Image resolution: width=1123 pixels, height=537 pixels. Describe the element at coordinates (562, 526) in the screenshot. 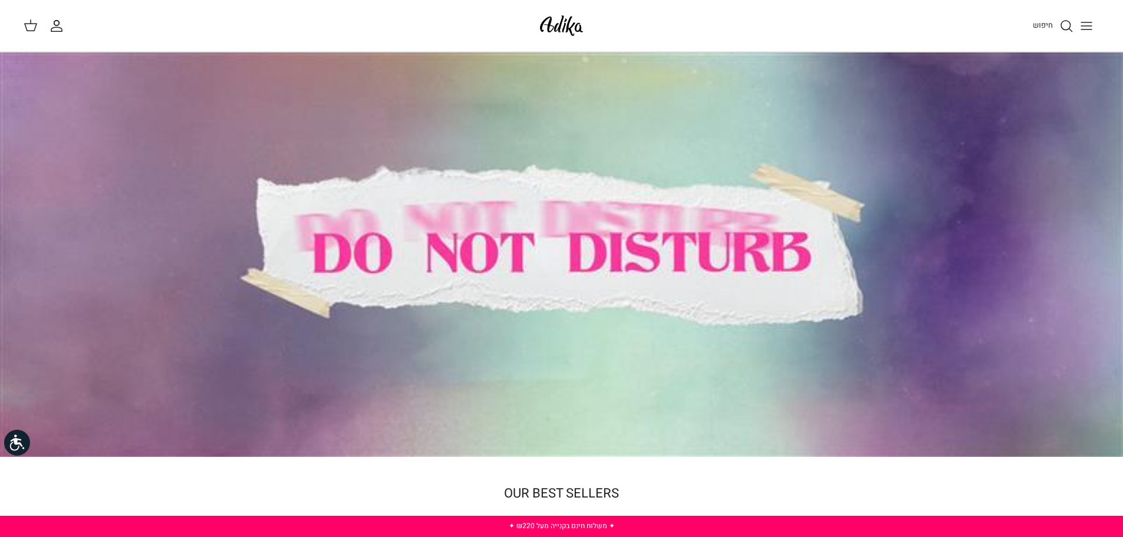

I see `a: ✦ משלוח חינם בקנייה מעל ₪220 ✦` at that location.